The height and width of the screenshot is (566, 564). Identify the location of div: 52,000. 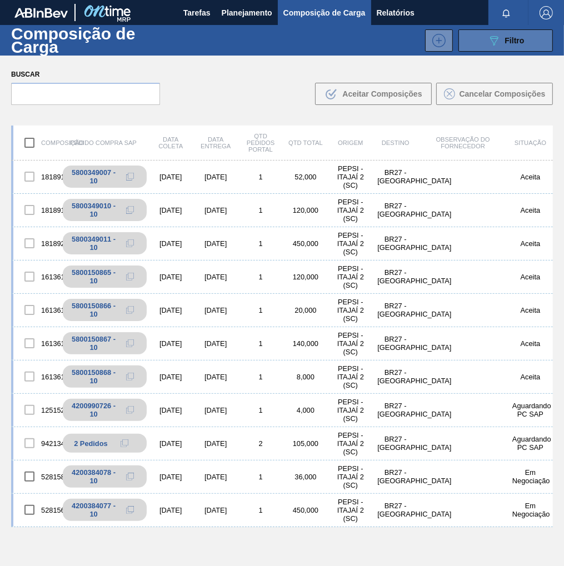
(305, 177).